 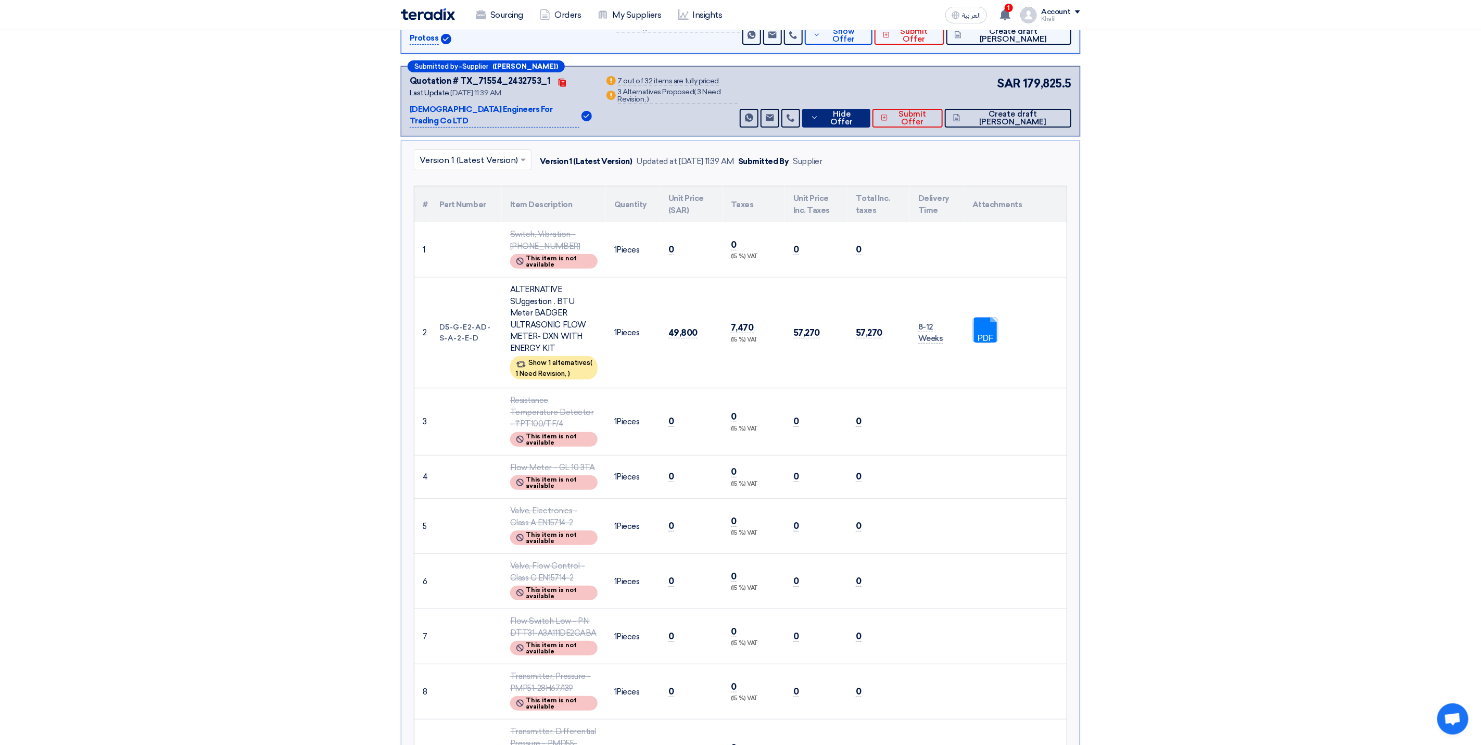 What do you see at coordinates (554, 412) in the screenshot?
I see `div: Resistance Temperature Detector - 1*PT100/TF/4` at bounding box center [554, 412].